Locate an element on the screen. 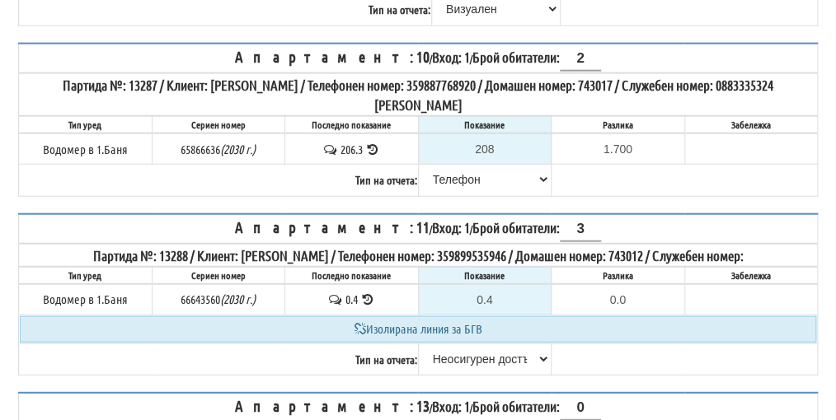 Image resolution: width=836 pixels, height=420 pixels. span: 0.4 is located at coordinates (351, 299).